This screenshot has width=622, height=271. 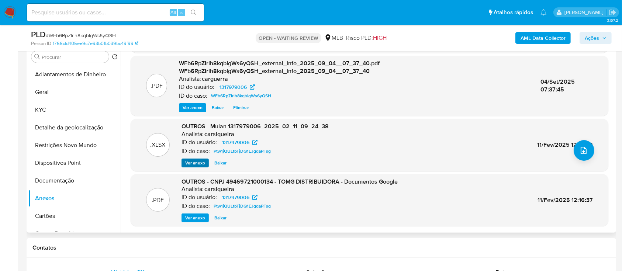 What do you see at coordinates (543, 38) in the screenshot?
I see `button: AML Data Collector` at bounding box center [543, 38].